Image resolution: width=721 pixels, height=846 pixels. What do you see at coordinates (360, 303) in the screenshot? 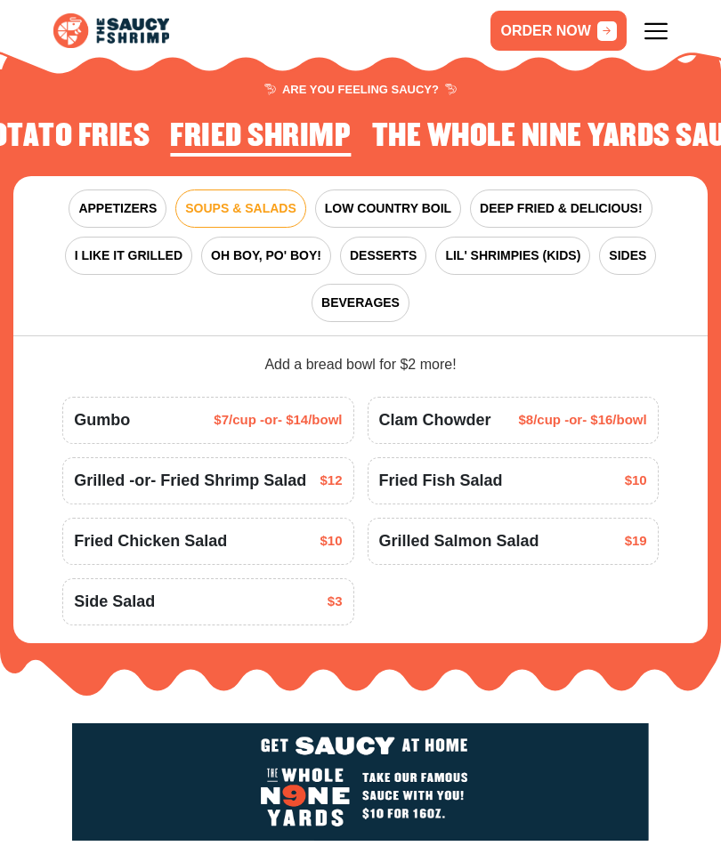
I see `button: BEVERAGES` at bounding box center [360, 303].